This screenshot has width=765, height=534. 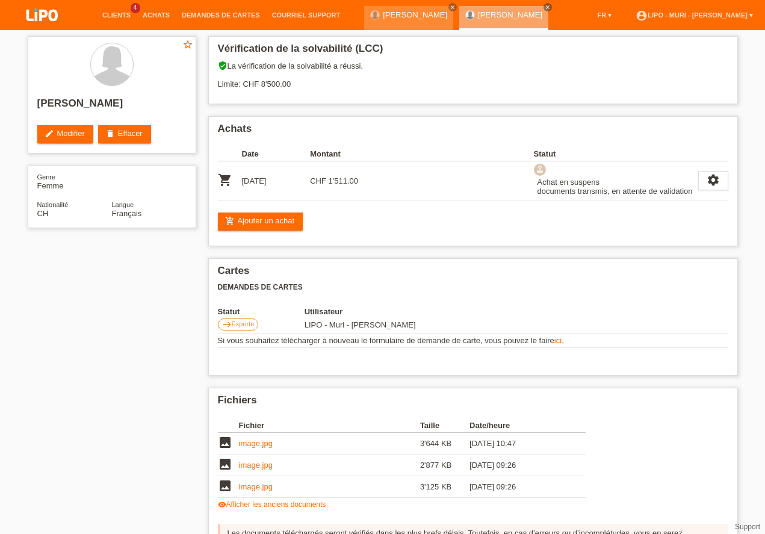 I want to click on span: Langue, so click(x=123, y=205).